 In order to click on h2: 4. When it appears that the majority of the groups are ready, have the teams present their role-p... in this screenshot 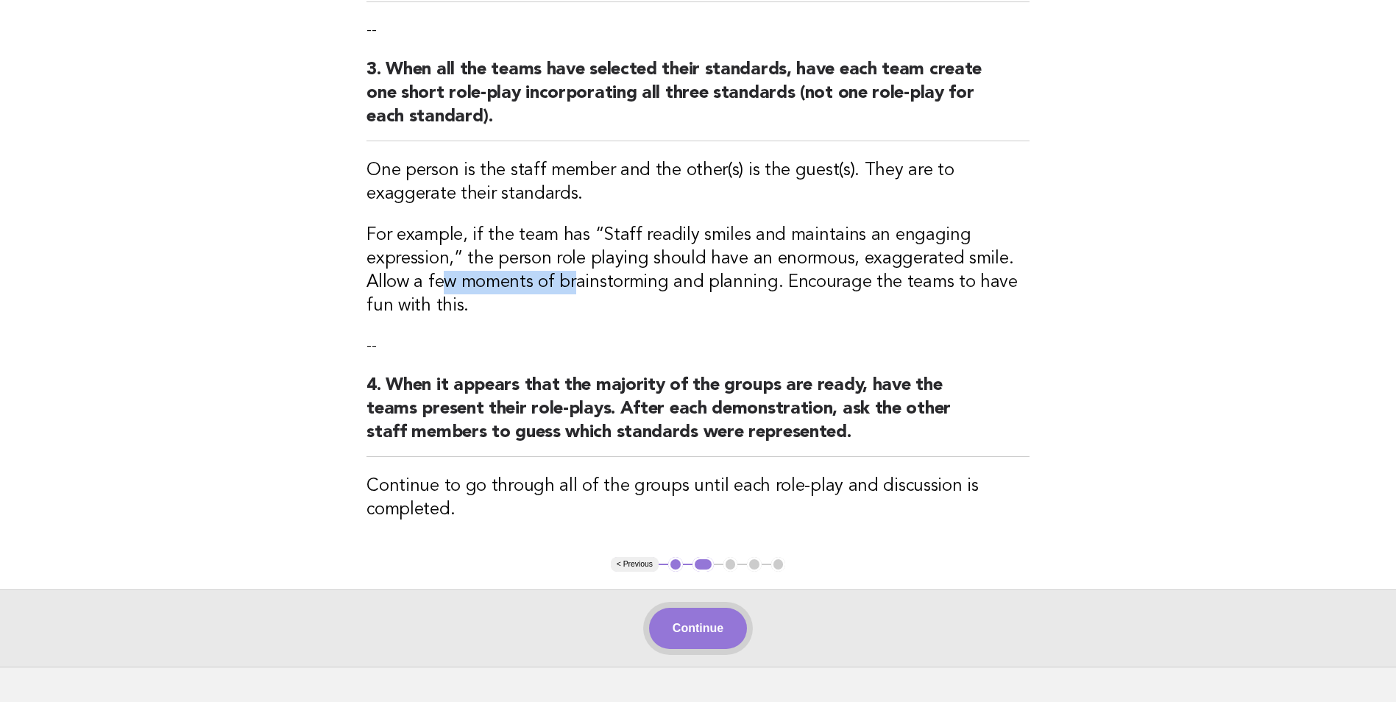, I will do `click(697, 415)`.